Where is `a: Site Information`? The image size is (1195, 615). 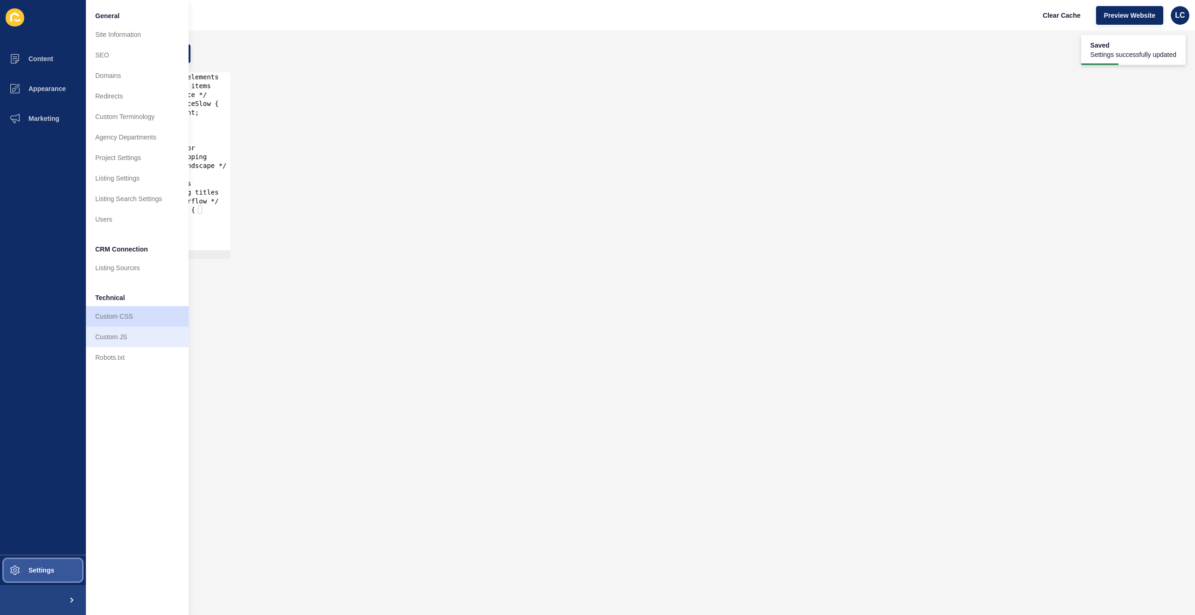
a: Site Information is located at coordinates (137, 35).